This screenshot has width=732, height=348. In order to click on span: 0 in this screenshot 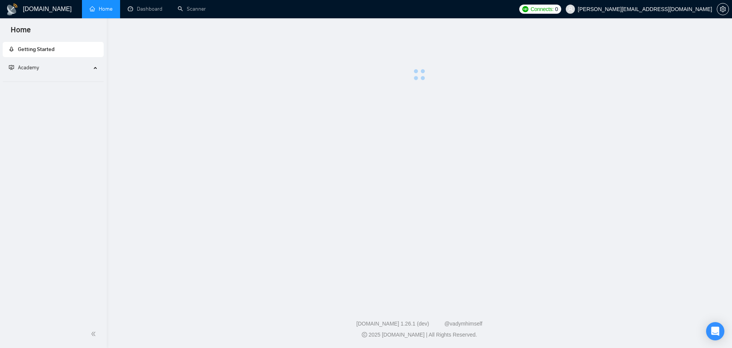, I will do `click(557, 9)`.